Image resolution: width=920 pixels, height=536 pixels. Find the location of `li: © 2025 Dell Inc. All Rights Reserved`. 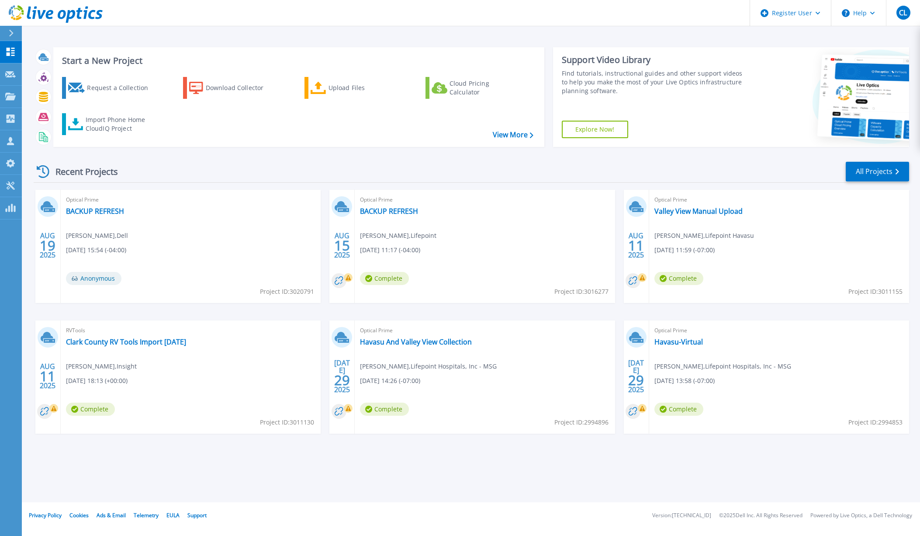

li: © 2025 Dell Inc. All Rights Reserved is located at coordinates (761, 515).